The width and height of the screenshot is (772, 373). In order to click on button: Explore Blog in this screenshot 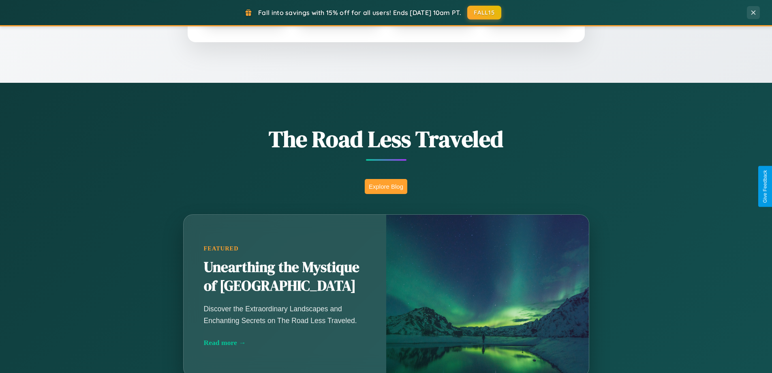, I will do `click(386, 186)`.